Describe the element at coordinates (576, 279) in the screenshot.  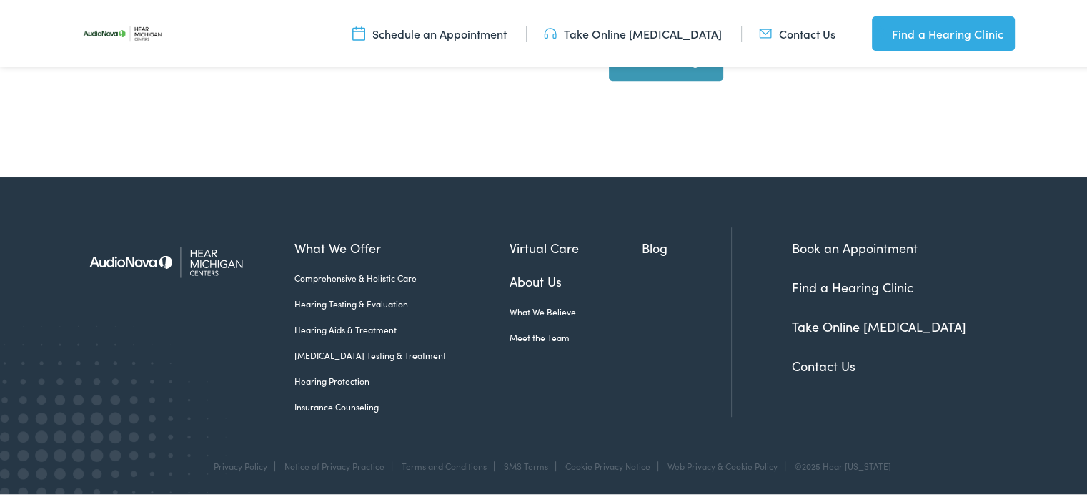
I see `a: About Us` at that location.